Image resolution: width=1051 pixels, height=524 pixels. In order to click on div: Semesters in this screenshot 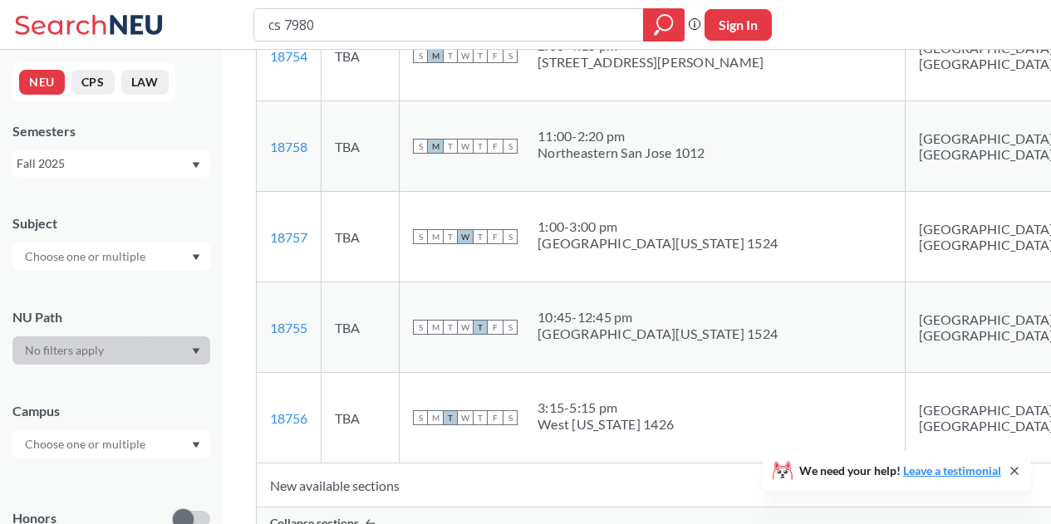, I will do `click(111, 131)`.